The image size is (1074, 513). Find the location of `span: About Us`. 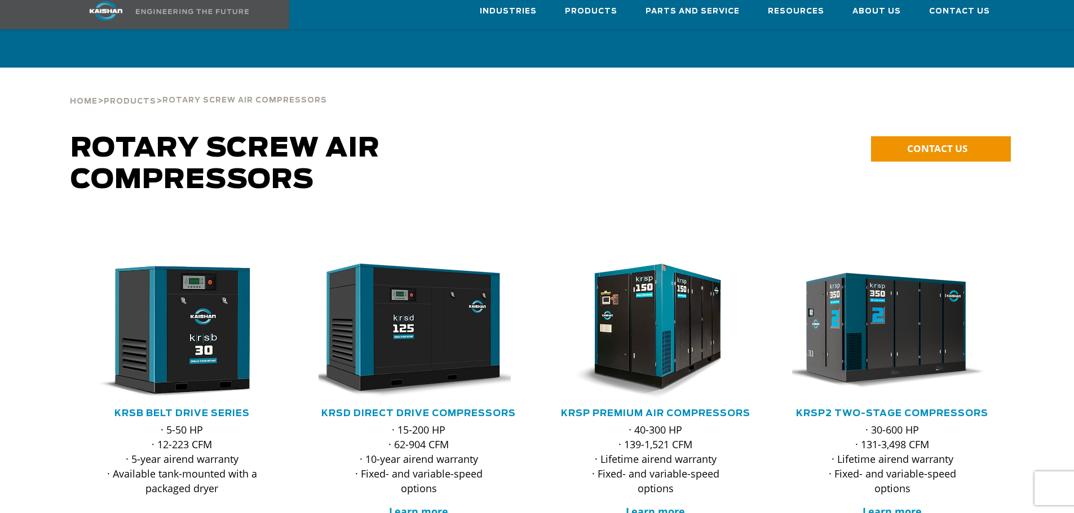

span: About Us is located at coordinates (876, 11).